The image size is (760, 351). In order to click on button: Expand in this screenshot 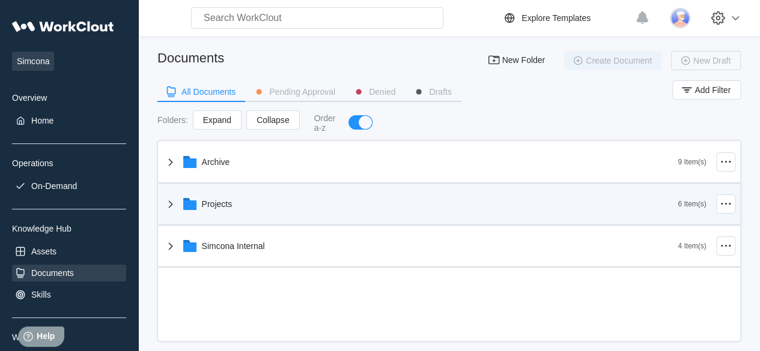, I will do `click(217, 120)`.